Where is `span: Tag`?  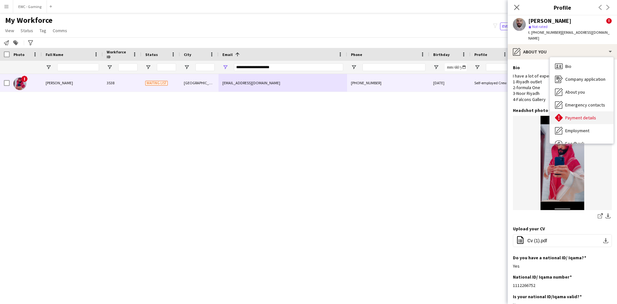 span: Tag is located at coordinates (43, 31).